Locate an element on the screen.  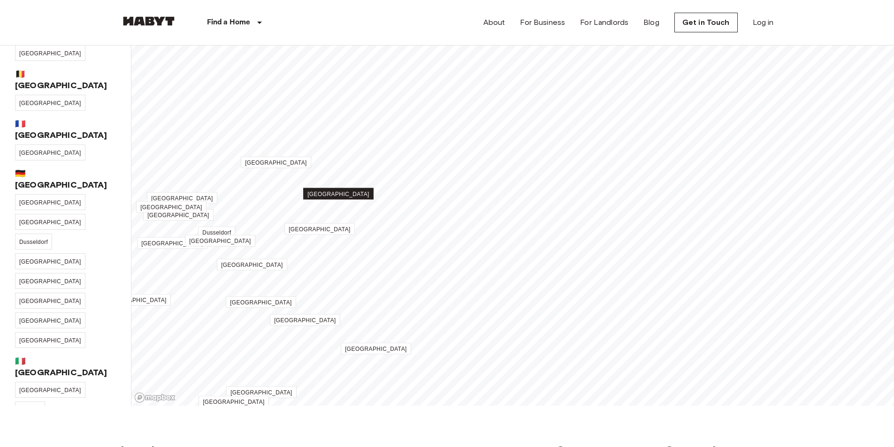
img: Habyt is located at coordinates (149, 21).